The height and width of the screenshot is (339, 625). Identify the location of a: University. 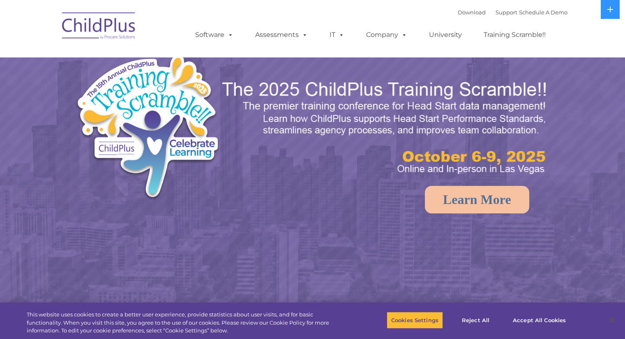
(445, 35).